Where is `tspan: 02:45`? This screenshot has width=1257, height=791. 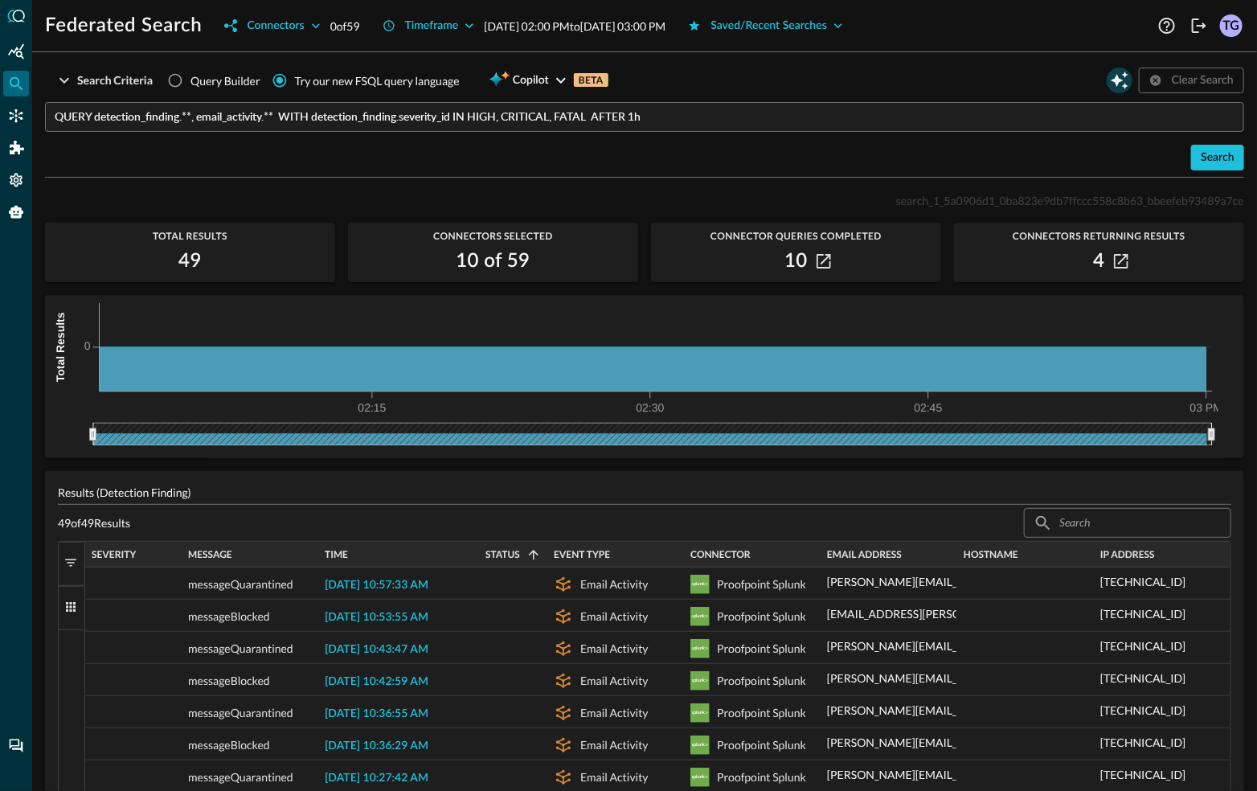
tspan: 02:45 is located at coordinates (927, 408).